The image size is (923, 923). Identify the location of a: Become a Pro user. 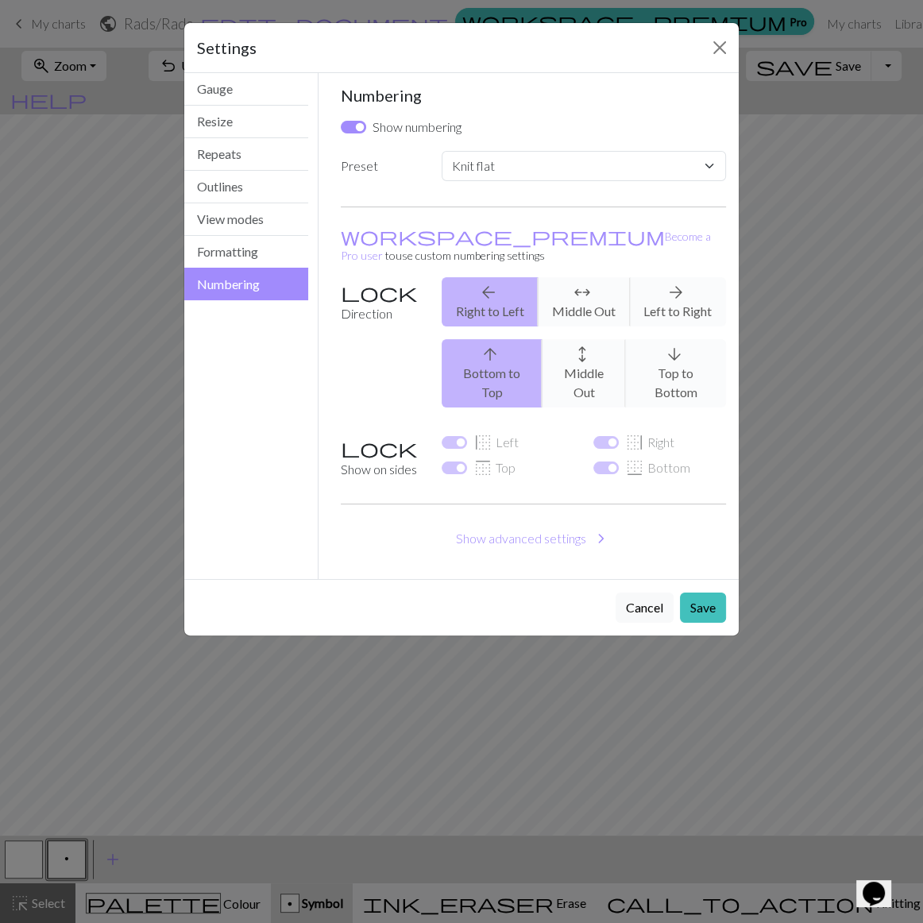
(526, 245).